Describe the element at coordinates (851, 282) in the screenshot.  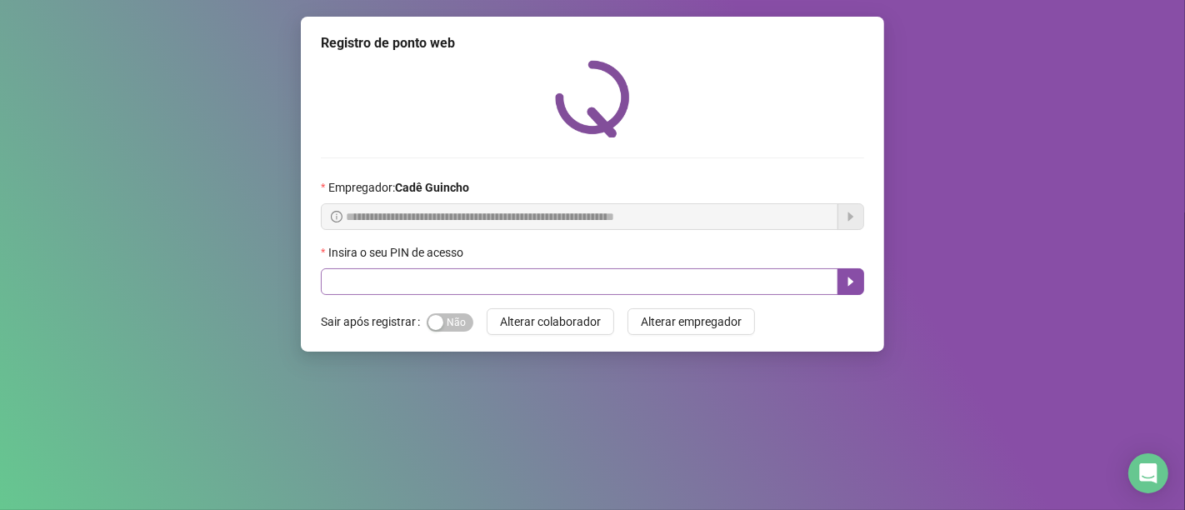
I see `span: caret-right` at that location.